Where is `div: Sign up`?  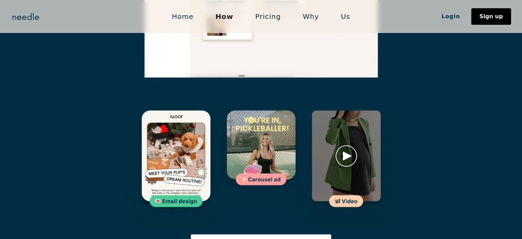
div: Sign up is located at coordinates (492, 16).